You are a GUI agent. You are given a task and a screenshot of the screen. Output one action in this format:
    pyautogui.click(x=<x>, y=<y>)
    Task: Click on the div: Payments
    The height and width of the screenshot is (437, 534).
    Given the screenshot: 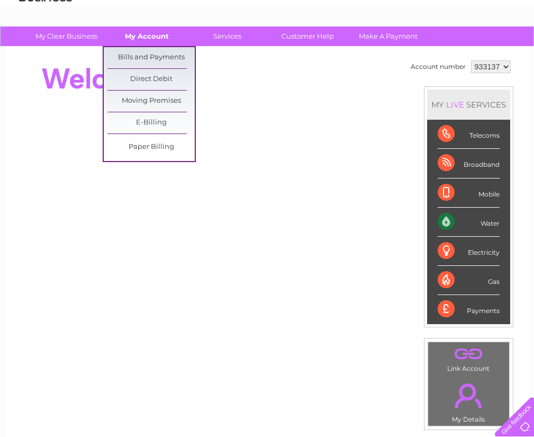 What is the action you would take?
    pyautogui.click(x=469, y=309)
    